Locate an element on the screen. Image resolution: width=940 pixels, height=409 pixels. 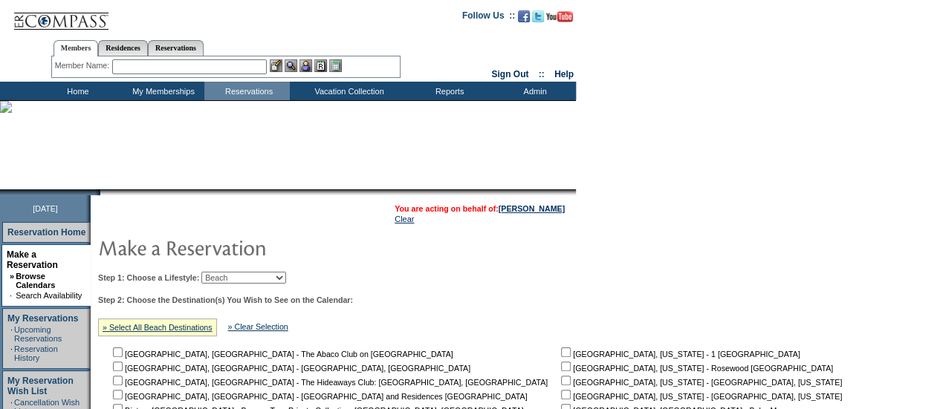
a: Follow us on Twitter is located at coordinates (538, 19).